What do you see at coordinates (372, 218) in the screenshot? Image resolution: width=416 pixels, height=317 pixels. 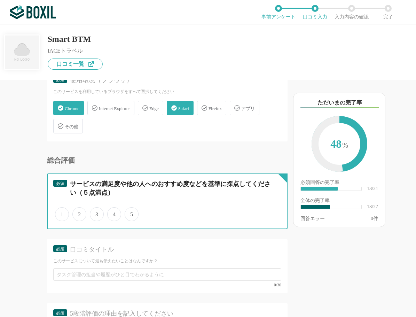 I see `span: 0` at bounding box center [372, 218].